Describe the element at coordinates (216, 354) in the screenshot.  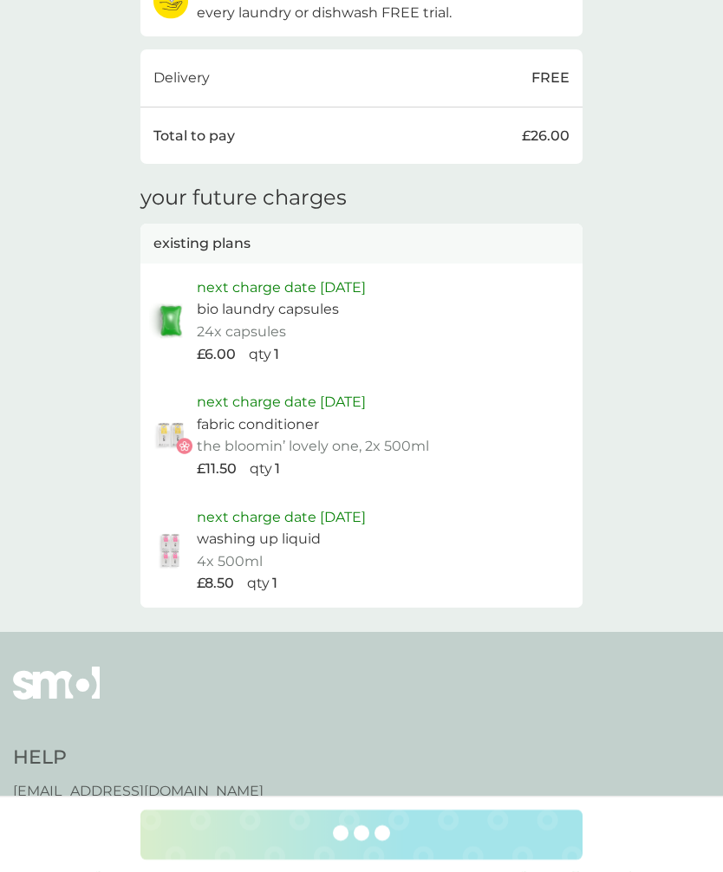
I see `p: £6.00` at that location.